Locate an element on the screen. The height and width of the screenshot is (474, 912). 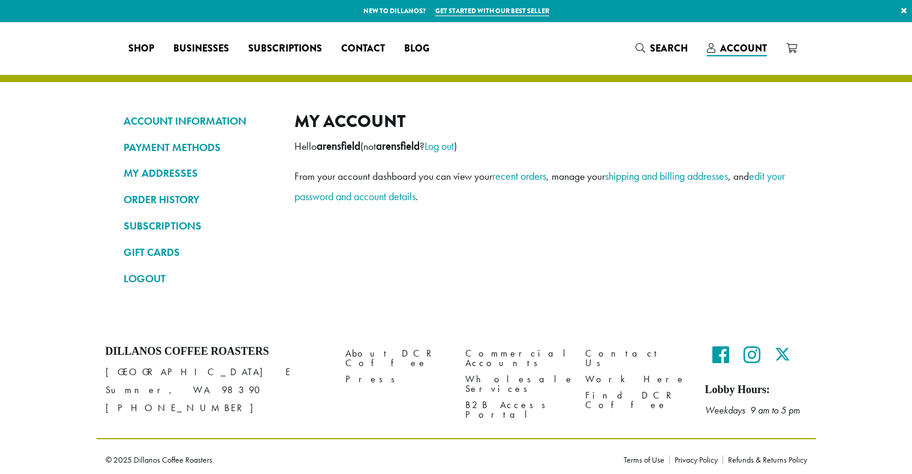
span: Blog is located at coordinates (417, 49).